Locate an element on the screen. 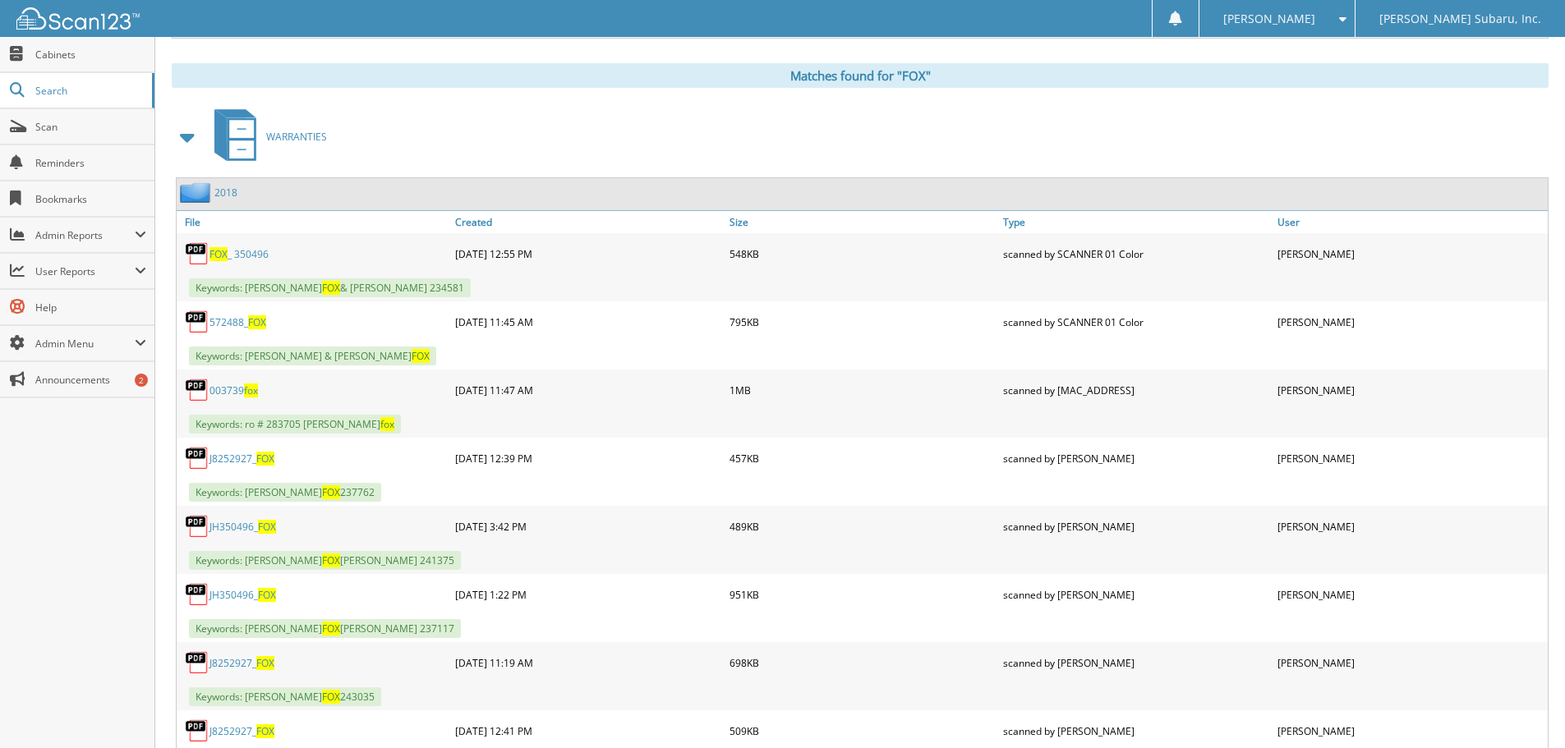 This screenshot has width=1565, height=748. span: Cabinets is located at coordinates (90, 54).